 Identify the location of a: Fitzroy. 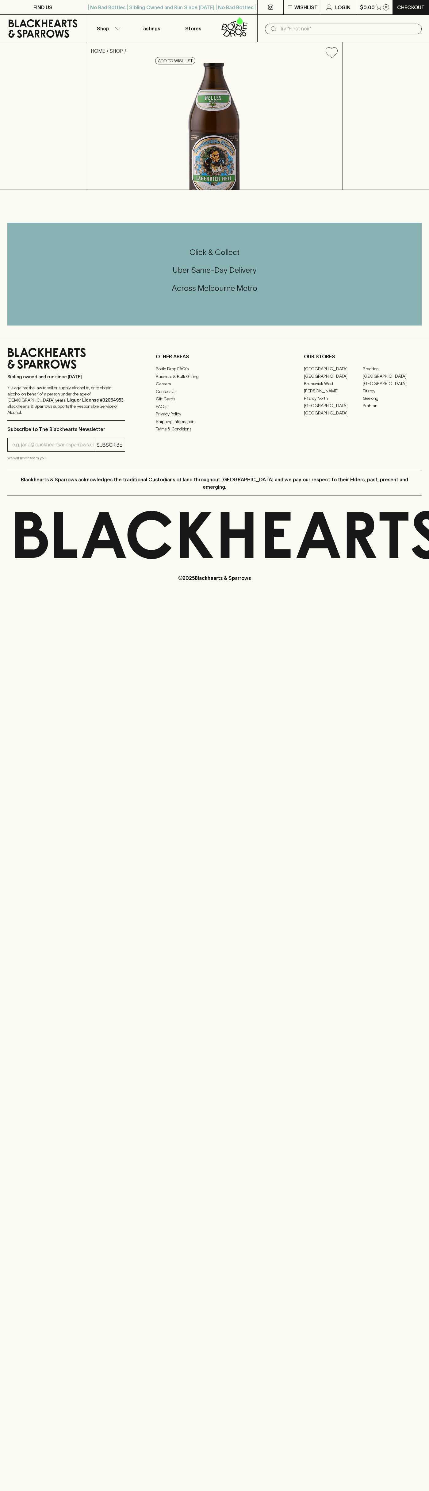
(392, 391).